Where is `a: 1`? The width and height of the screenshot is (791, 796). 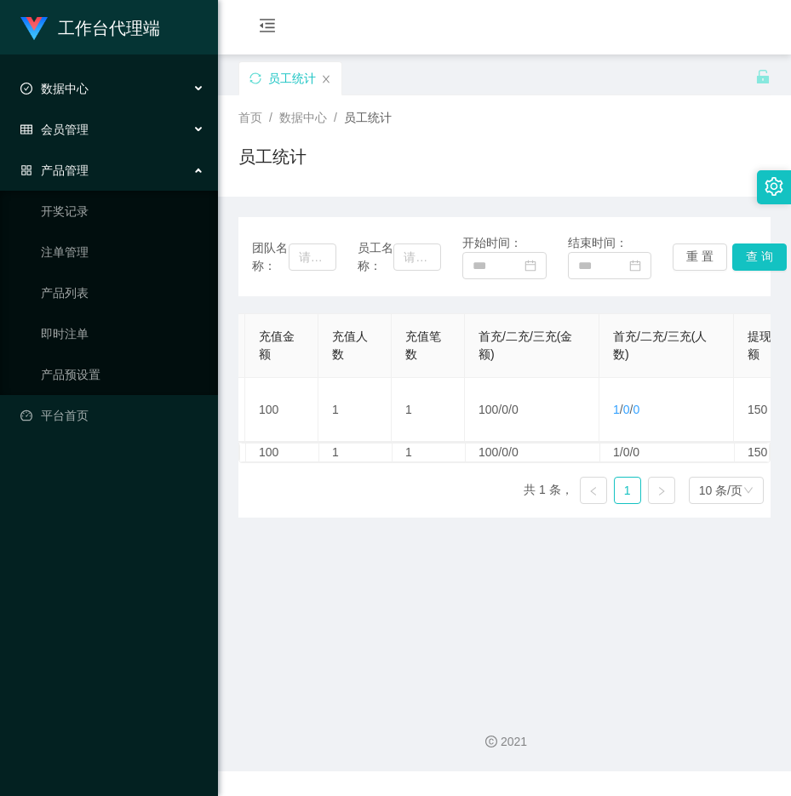
a: 1 is located at coordinates (627, 490).